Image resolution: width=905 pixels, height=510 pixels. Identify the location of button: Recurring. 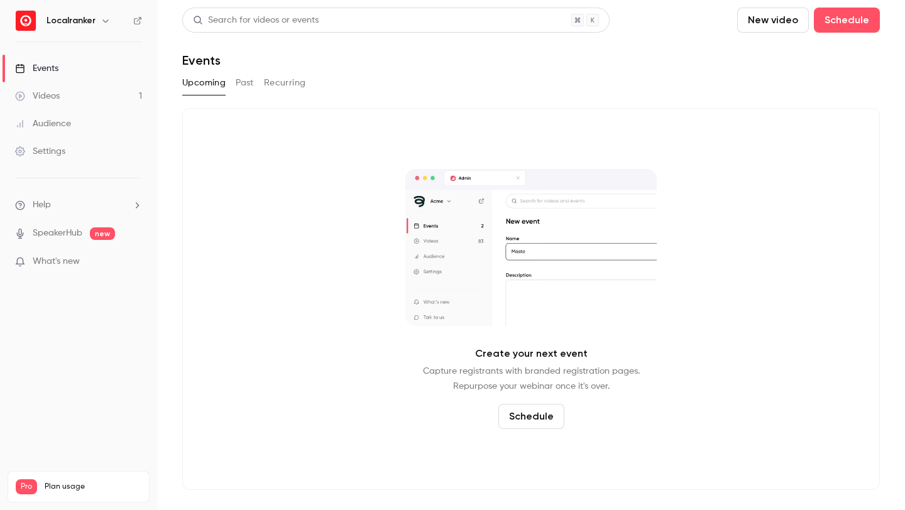
(285, 83).